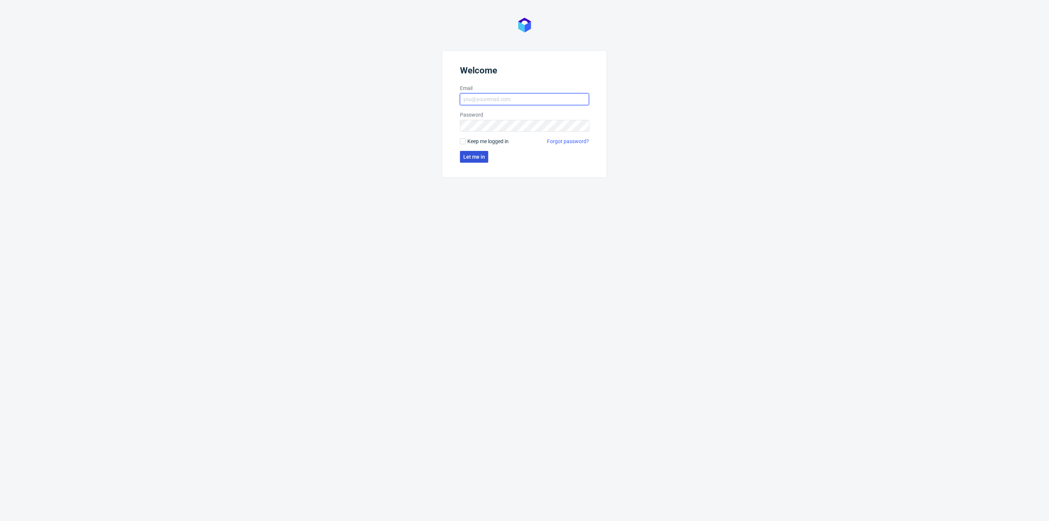 This screenshot has height=521, width=1049. What do you see at coordinates (488, 141) in the screenshot?
I see `span: Keep me logged in` at bounding box center [488, 141].